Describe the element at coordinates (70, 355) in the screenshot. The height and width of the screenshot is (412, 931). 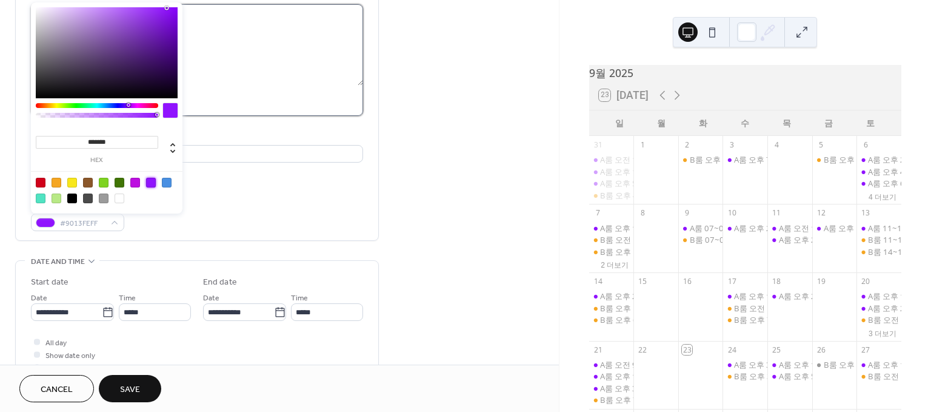
I see `span: Show date only` at that location.